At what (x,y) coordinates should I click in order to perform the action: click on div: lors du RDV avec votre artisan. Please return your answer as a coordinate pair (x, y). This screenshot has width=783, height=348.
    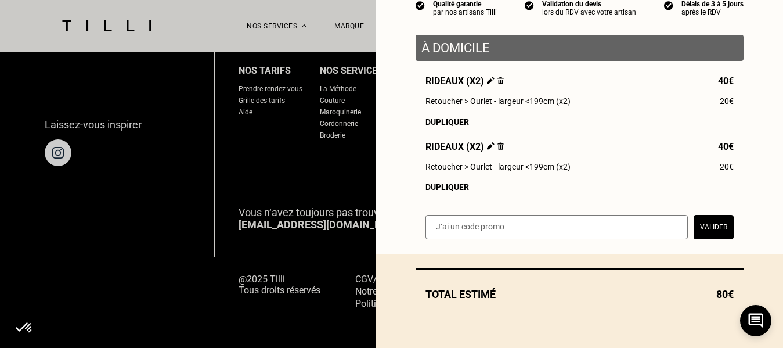
    Looking at the image, I should click on (589, 12).